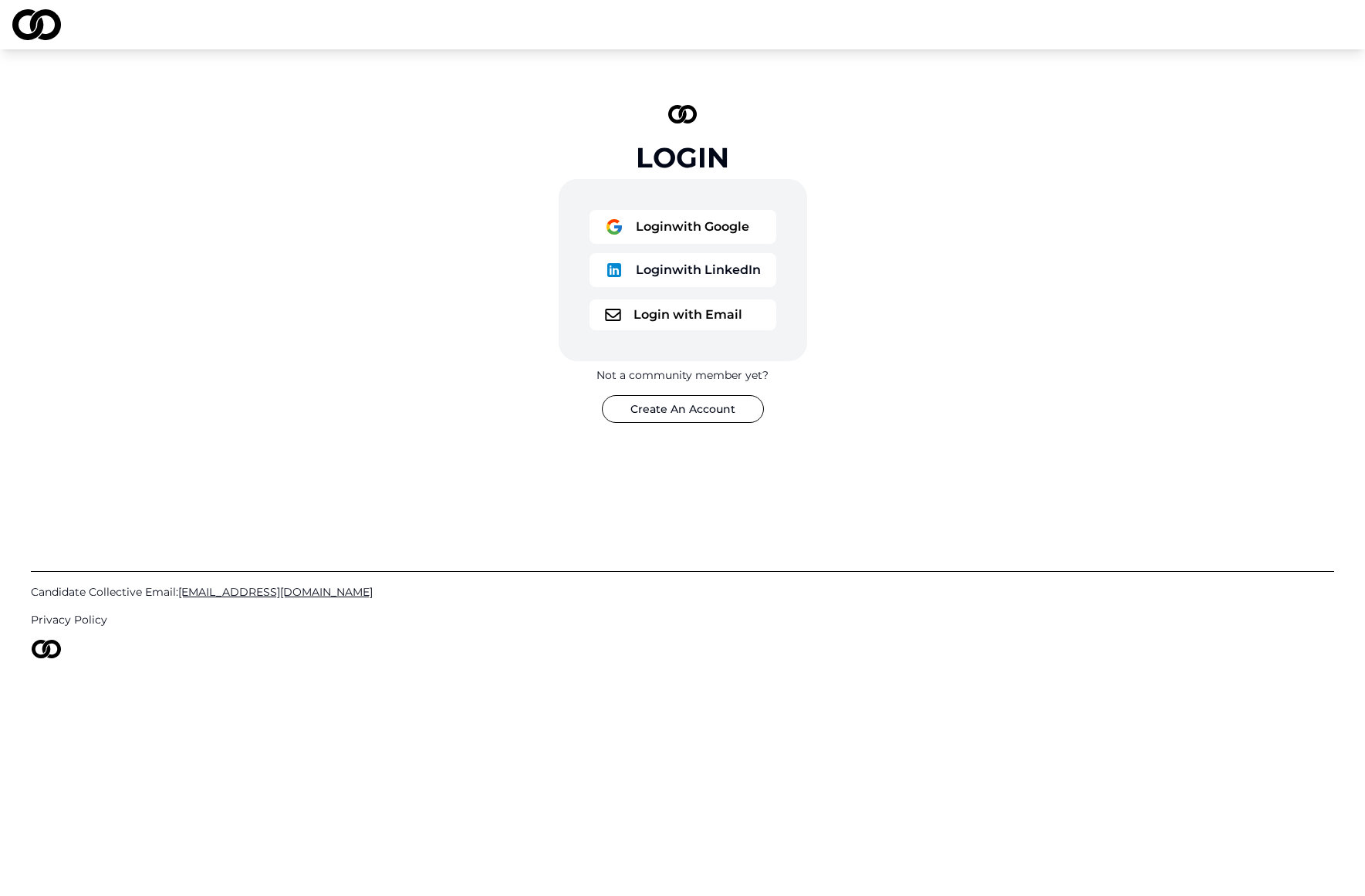 The image size is (1365, 896). What do you see at coordinates (682, 227) in the screenshot?
I see `button: logoLoginwith Google` at bounding box center [682, 227].